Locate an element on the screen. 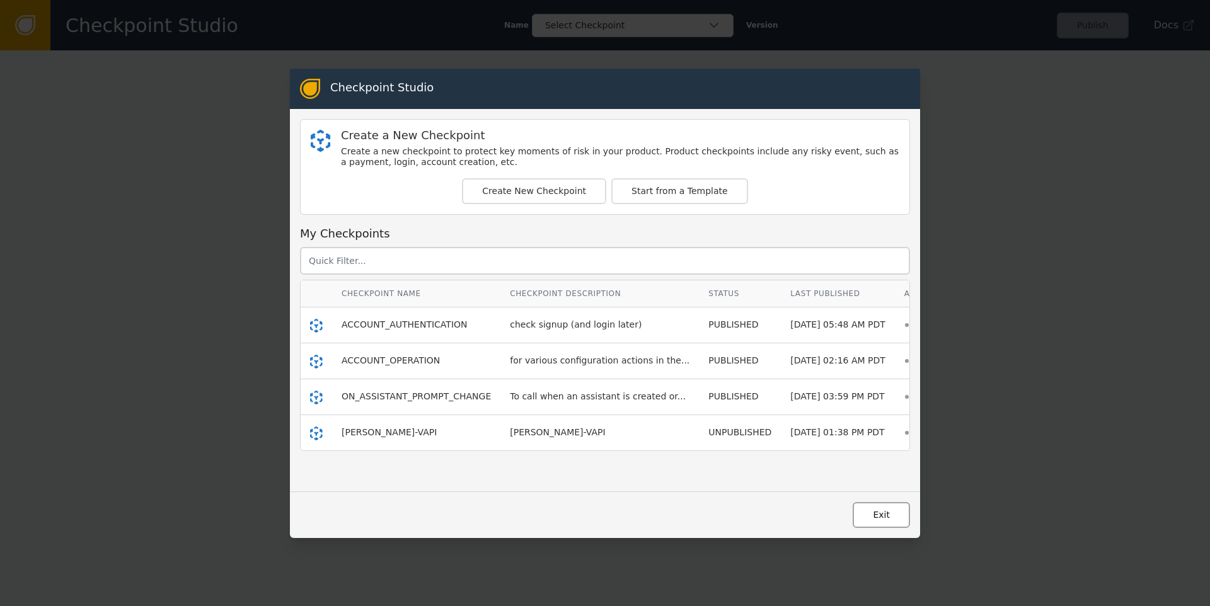 This screenshot has height=606, width=1210. button: Start from a Template is located at coordinates (680, 191).